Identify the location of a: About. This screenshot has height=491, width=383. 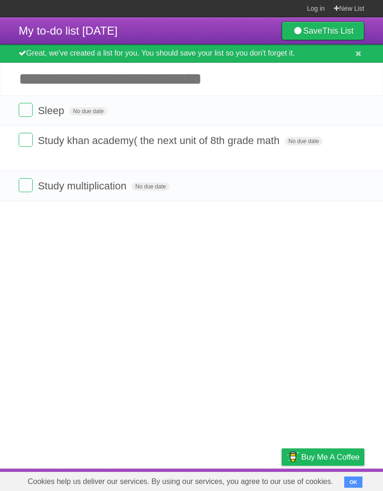
(167, 480).